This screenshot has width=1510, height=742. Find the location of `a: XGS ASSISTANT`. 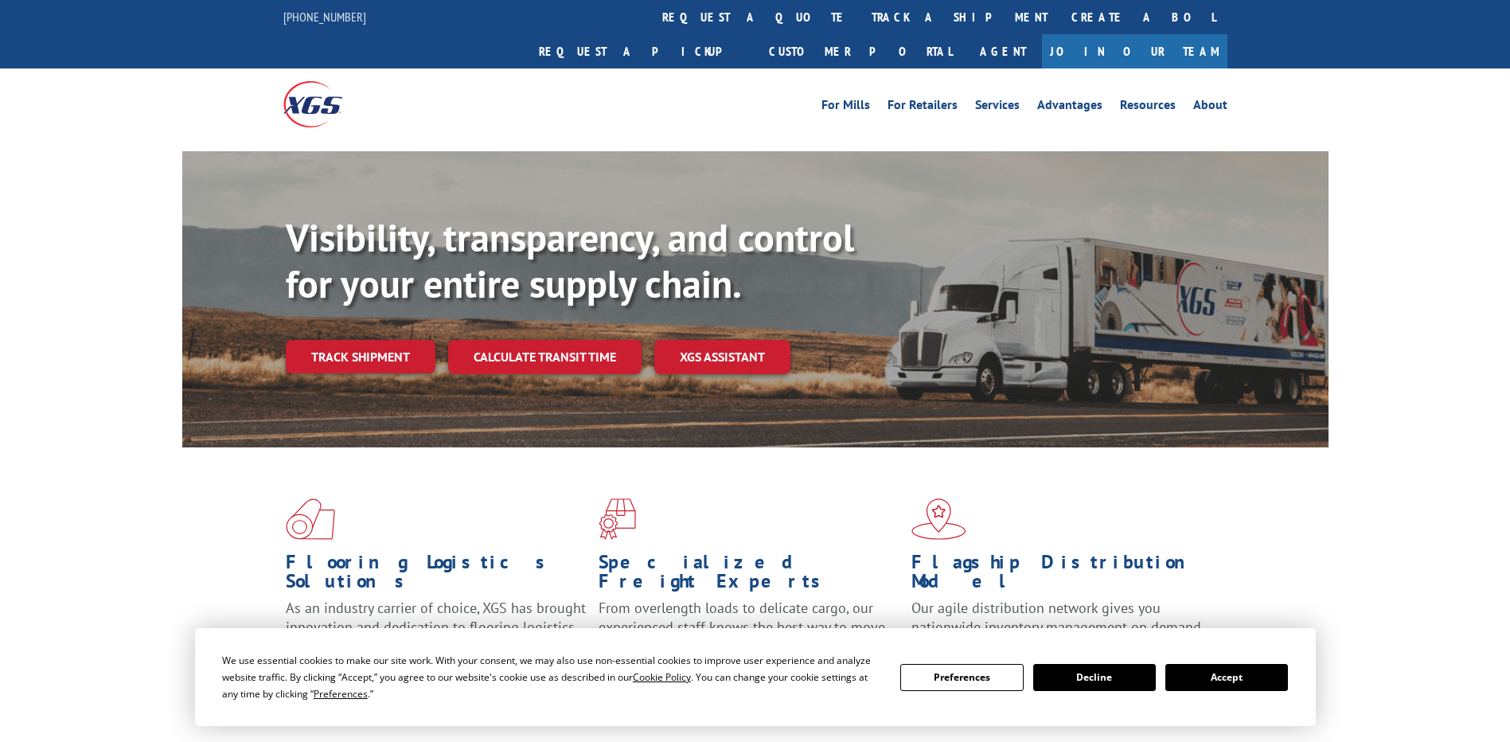

a: XGS ASSISTANT is located at coordinates (722, 357).